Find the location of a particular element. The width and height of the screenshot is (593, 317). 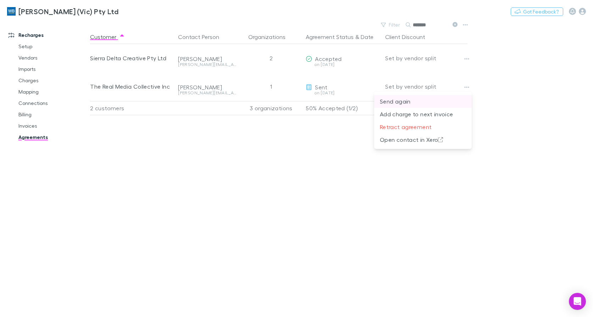

div: Open Intercom Messenger is located at coordinates (577, 301).